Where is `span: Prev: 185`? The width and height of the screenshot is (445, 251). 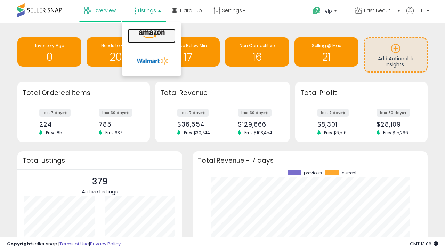
span: Prev: 185 is located at coordinates (54, 132).